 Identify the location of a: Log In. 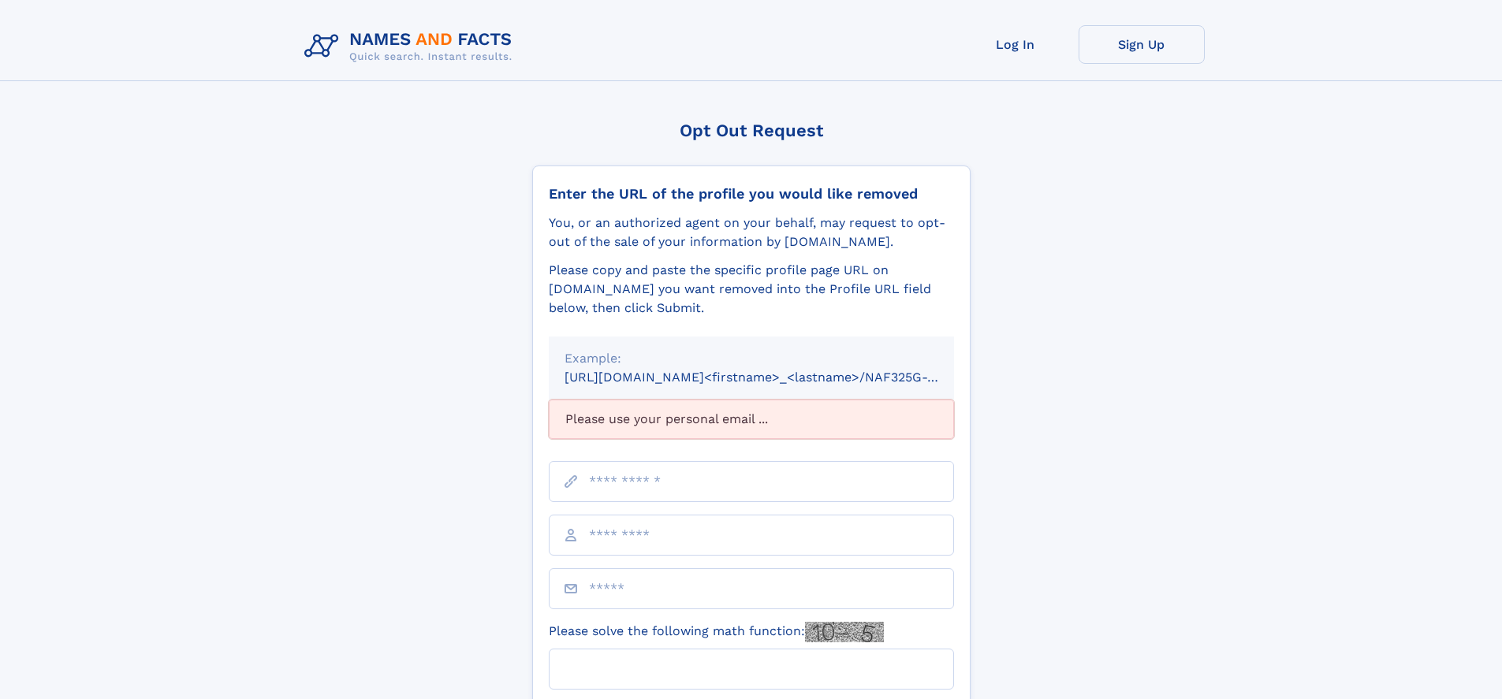
(1015, 44).